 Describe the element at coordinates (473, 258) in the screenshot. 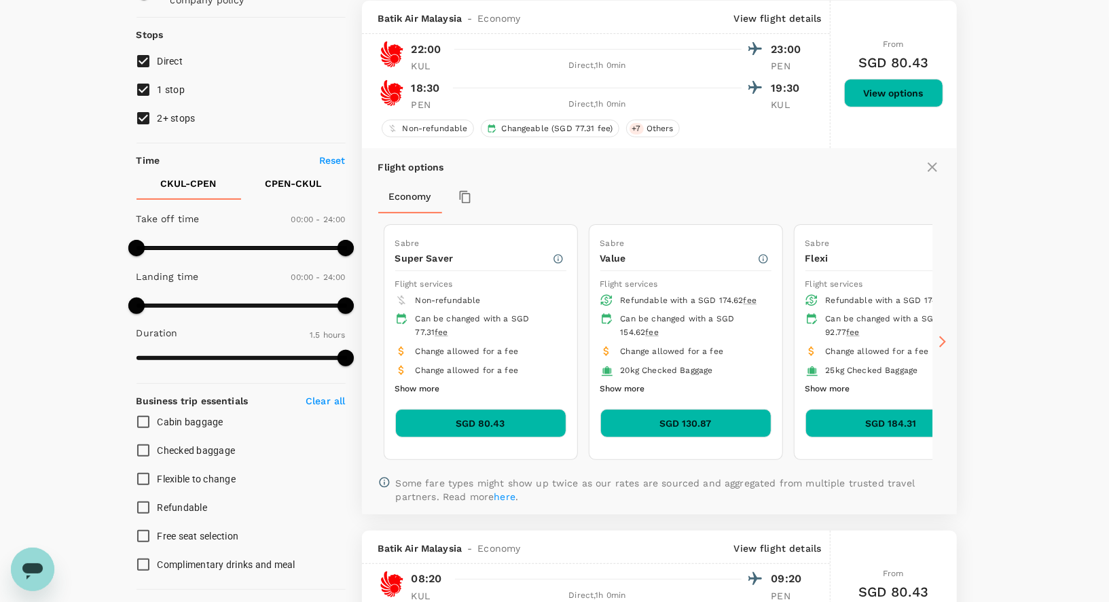

I see `p: Super Saver` at that location.